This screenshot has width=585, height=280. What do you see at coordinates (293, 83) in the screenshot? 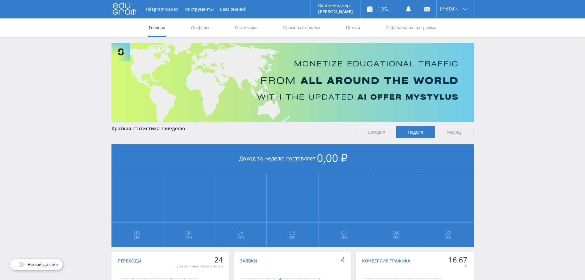
I see `img: Banner` at bounding box center [293, 83].